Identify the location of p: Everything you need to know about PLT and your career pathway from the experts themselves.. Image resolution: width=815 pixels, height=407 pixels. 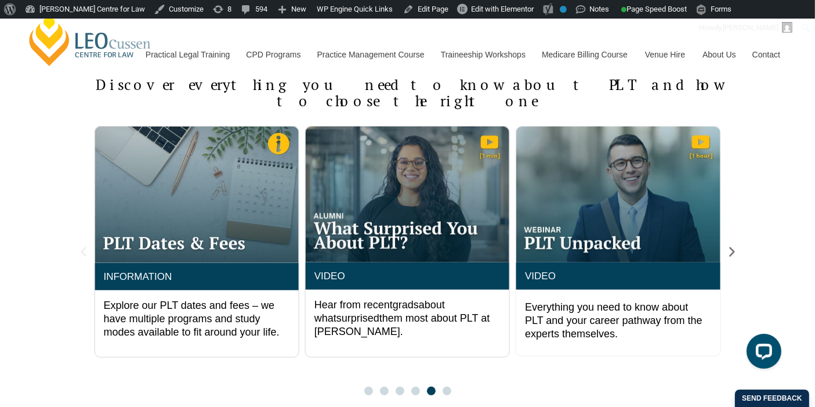
(618, 321).